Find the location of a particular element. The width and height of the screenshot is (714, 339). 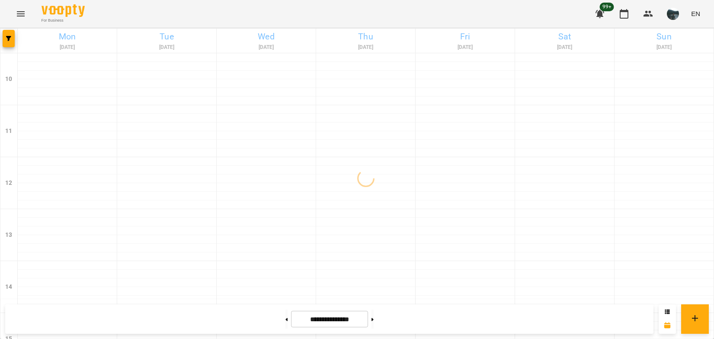

h6: Mon is located at coordinates (67, 36).